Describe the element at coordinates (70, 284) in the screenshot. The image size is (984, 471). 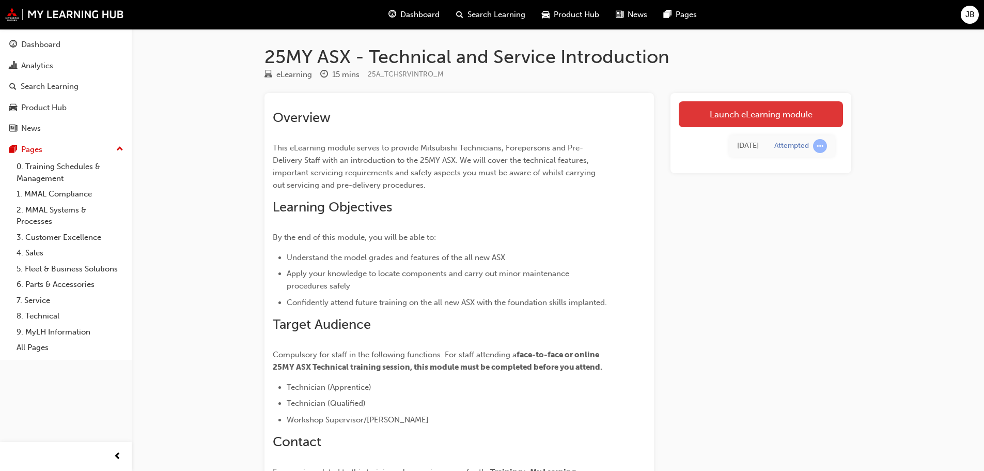
I see `a: 6. Parts & Accessories` at that location.